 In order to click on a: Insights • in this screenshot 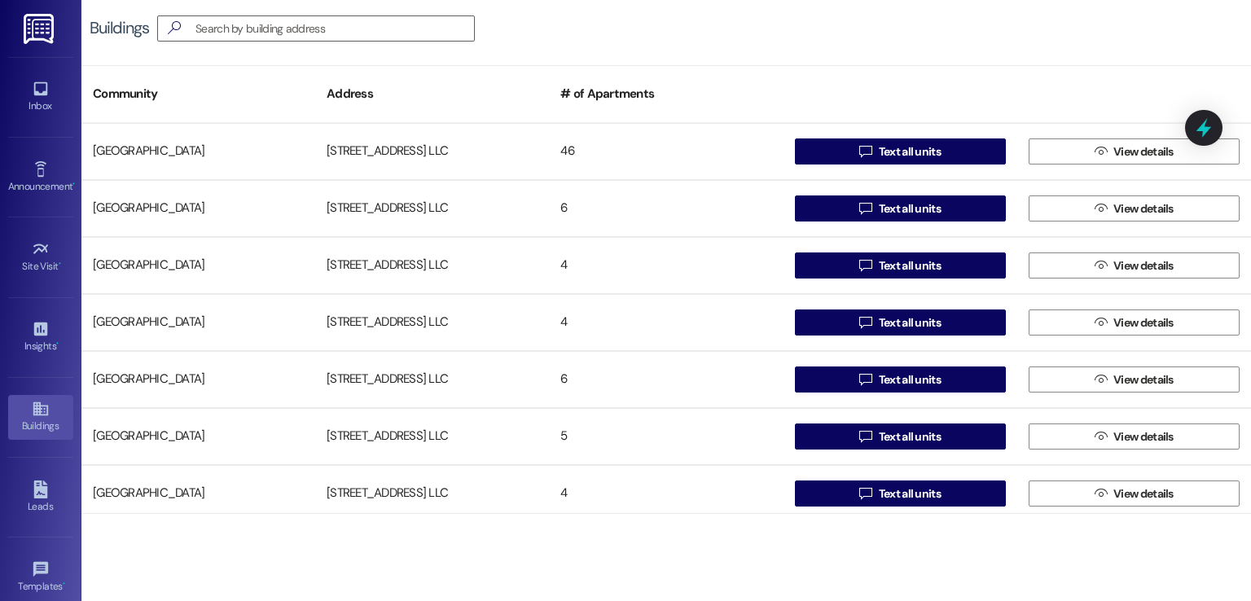, I will do `click(41, 337)`.